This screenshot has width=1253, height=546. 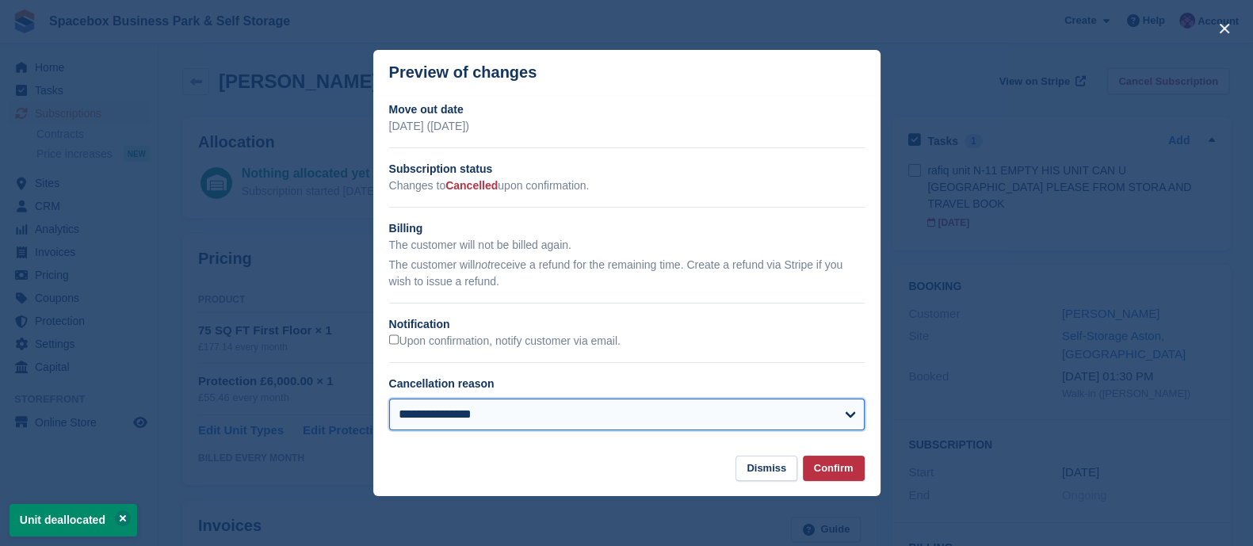 What do you see at coordinates (627, 324) in the screenshot?
I see `h2: Notification` at bounding box center [627, 324].